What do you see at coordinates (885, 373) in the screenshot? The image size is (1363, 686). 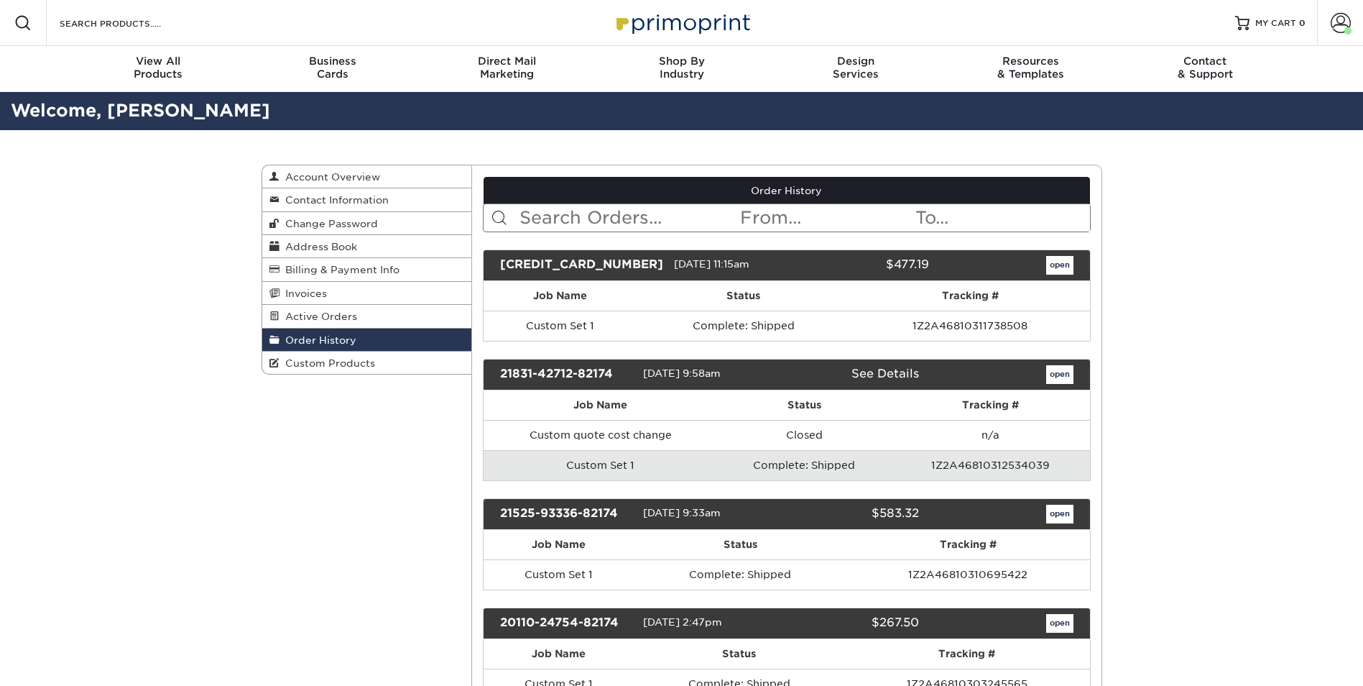 I see `a: See Details` at bounding box center [885, 373].